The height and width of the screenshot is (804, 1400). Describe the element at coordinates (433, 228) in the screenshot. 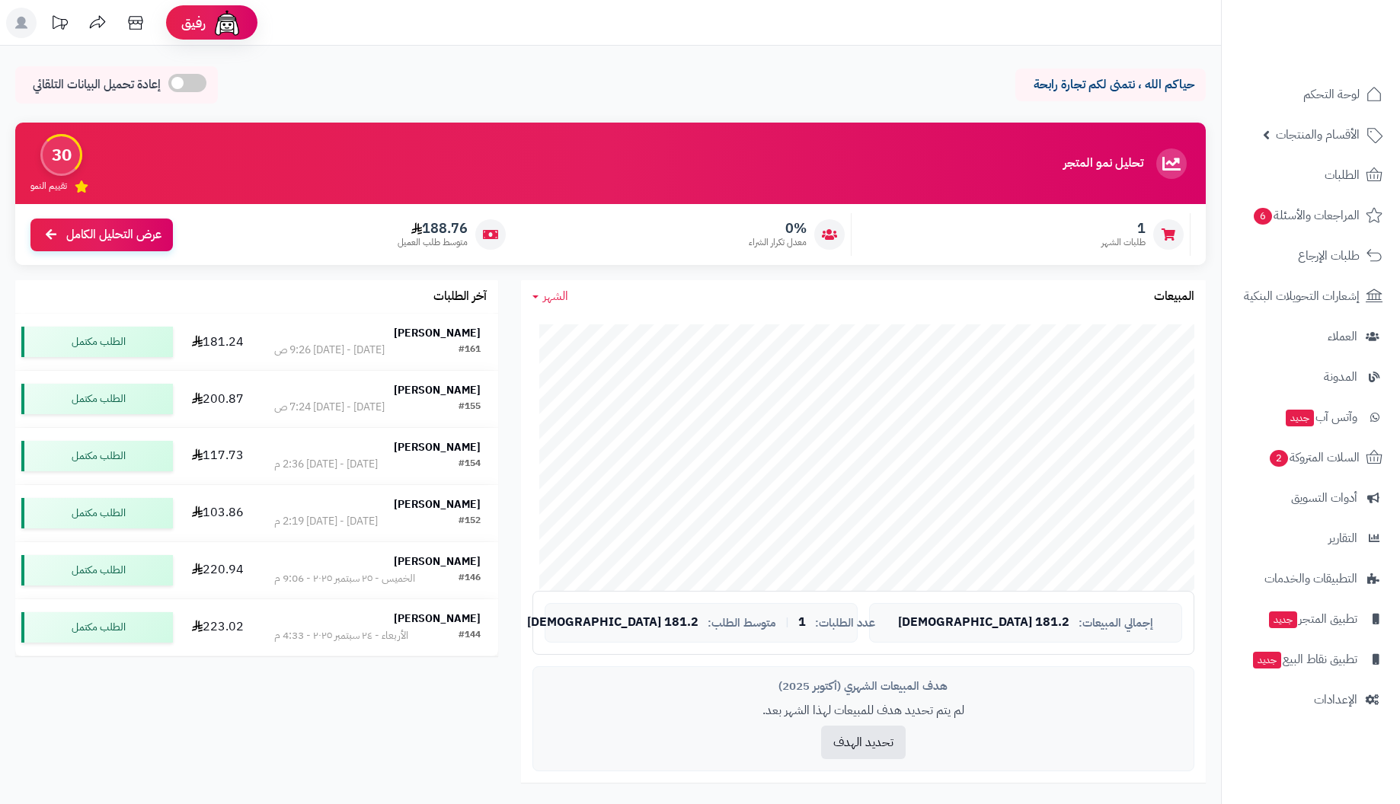

I see `span: 188.76` at that location.